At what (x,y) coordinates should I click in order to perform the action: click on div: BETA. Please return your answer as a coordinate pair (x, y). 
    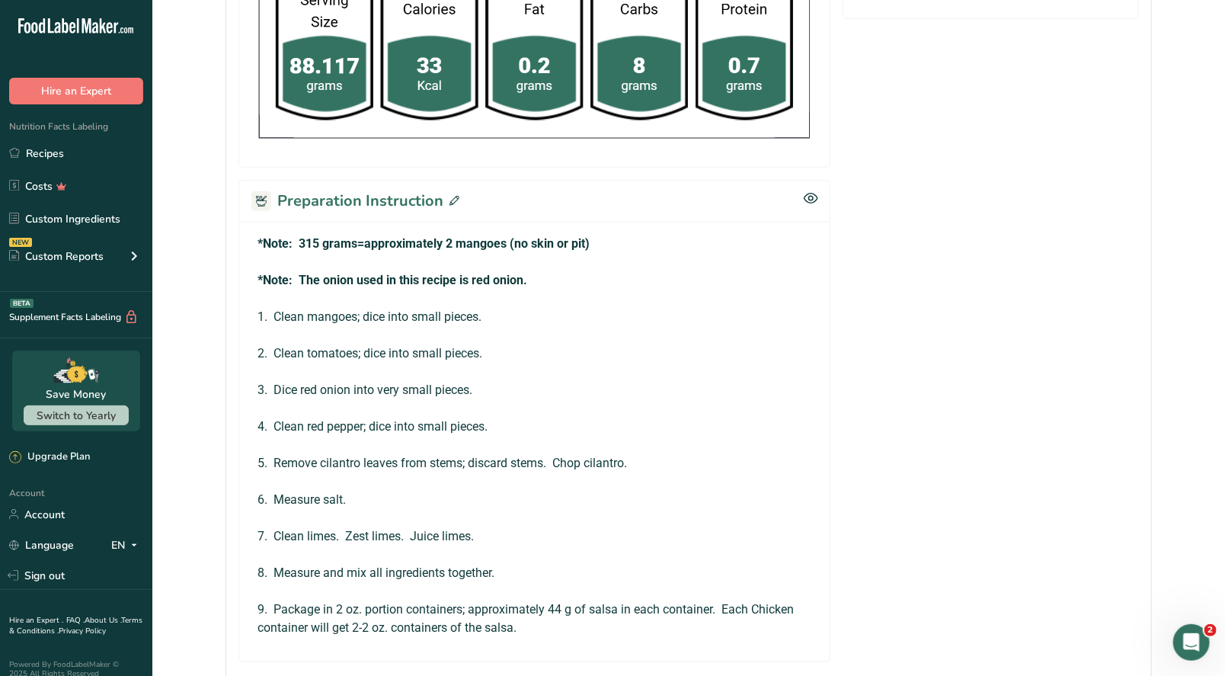
    Looking at the image, I should click on (21, 303).